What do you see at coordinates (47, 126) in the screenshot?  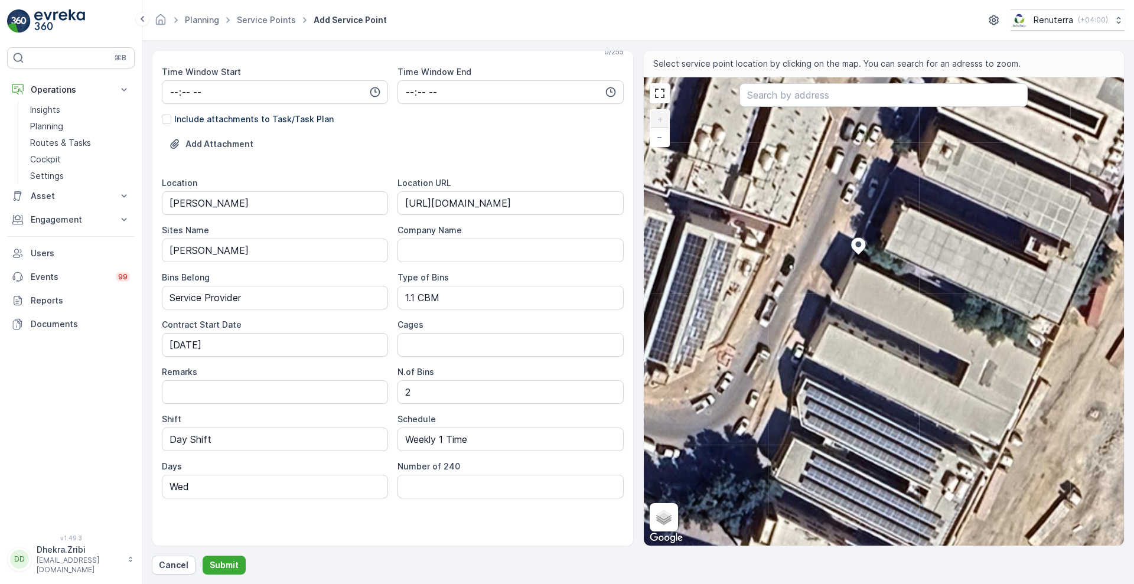 I see `p: Planning` at bounding box center [47, 126].